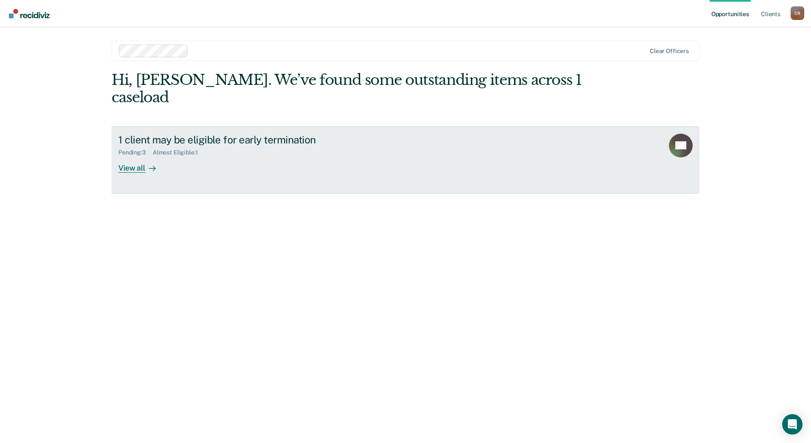 The height and width of the screenshot is (443, 811). I want to click on div: Pending : 3, so click(135, 152).